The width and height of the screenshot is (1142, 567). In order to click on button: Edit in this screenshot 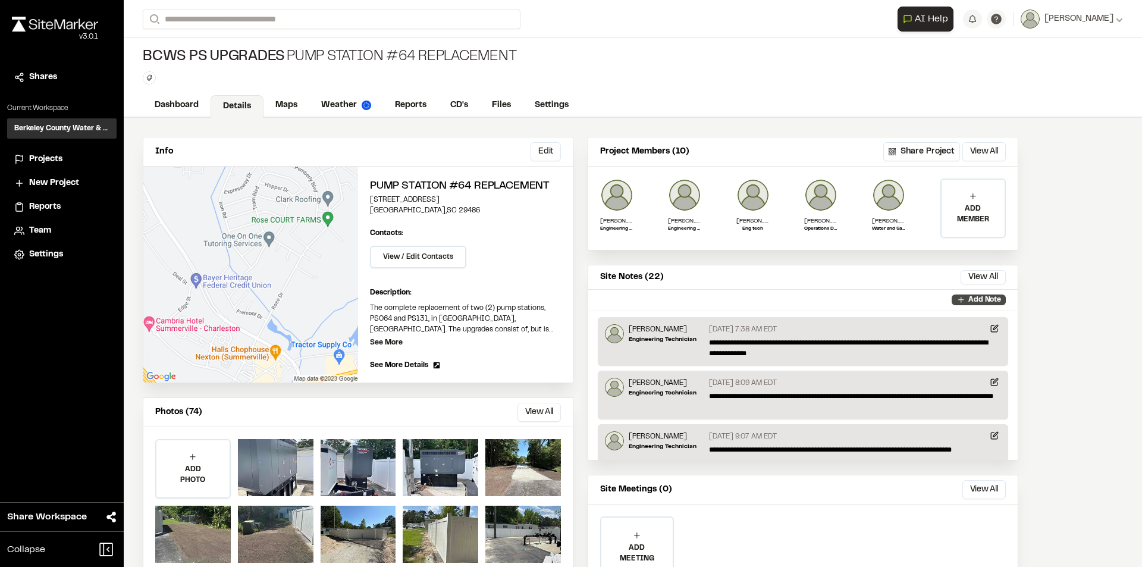, I will do `click(545, 152)`.